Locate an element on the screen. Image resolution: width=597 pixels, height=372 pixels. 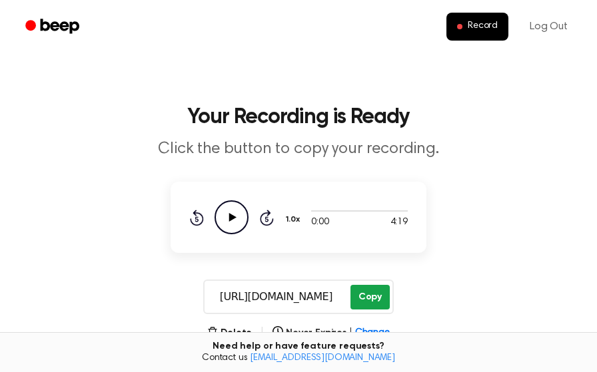
a: Beep is located at coordinates (53, 27).